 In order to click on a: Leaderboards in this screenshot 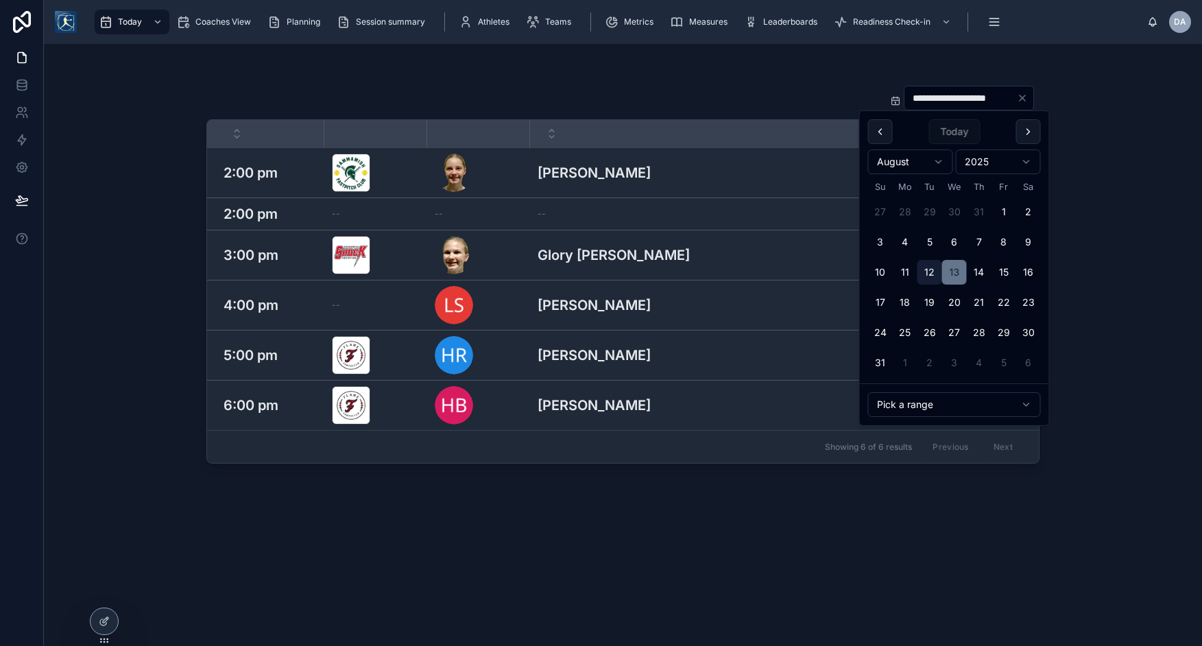, I will do `click(783, 22)`.